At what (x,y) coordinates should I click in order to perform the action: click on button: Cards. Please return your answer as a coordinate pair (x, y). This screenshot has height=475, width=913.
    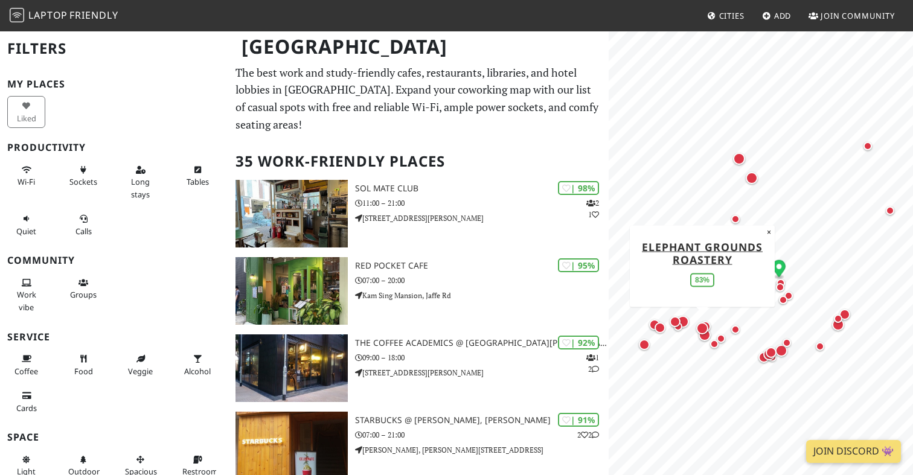
    Looking at the image, I should click on (26, 401).